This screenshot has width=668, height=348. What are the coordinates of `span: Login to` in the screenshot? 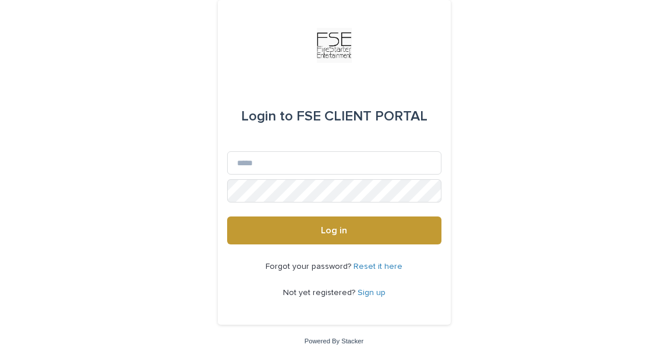 It's located at (267, 116).